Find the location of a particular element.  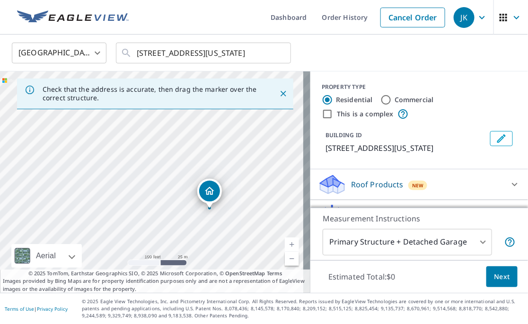

a: Cancel Order is located at coordinates (412, 17).